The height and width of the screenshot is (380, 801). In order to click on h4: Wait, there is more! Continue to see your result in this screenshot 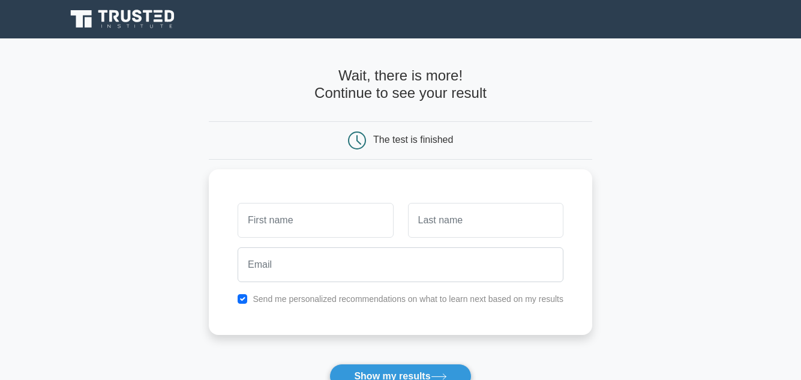, I will do `click(400, 85)`.